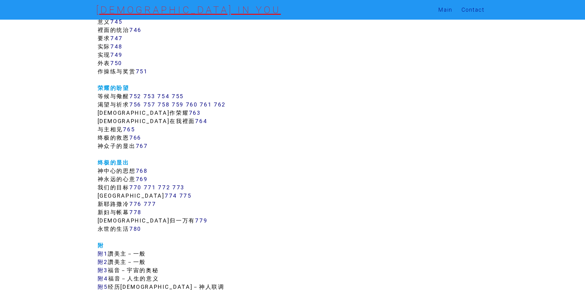 This screenshot has width=585, height=290. What do you see at coordinates (179, 187) in the screenshot?
I see `a: 773` at bounding box center [179, 187].